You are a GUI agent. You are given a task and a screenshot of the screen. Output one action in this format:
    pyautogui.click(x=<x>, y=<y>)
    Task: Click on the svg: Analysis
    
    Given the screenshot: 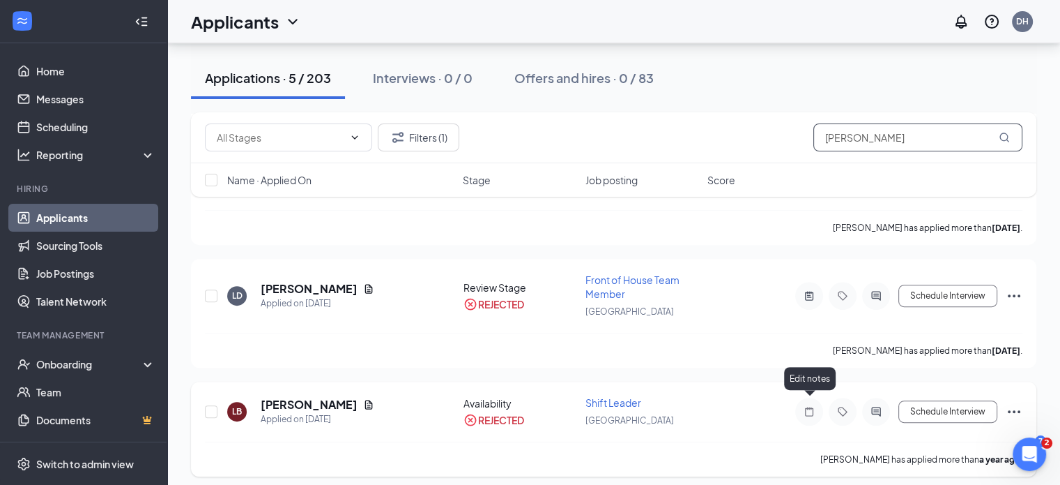 What is the action you would take?
    pyautogui.click(x=24, y=155)
    